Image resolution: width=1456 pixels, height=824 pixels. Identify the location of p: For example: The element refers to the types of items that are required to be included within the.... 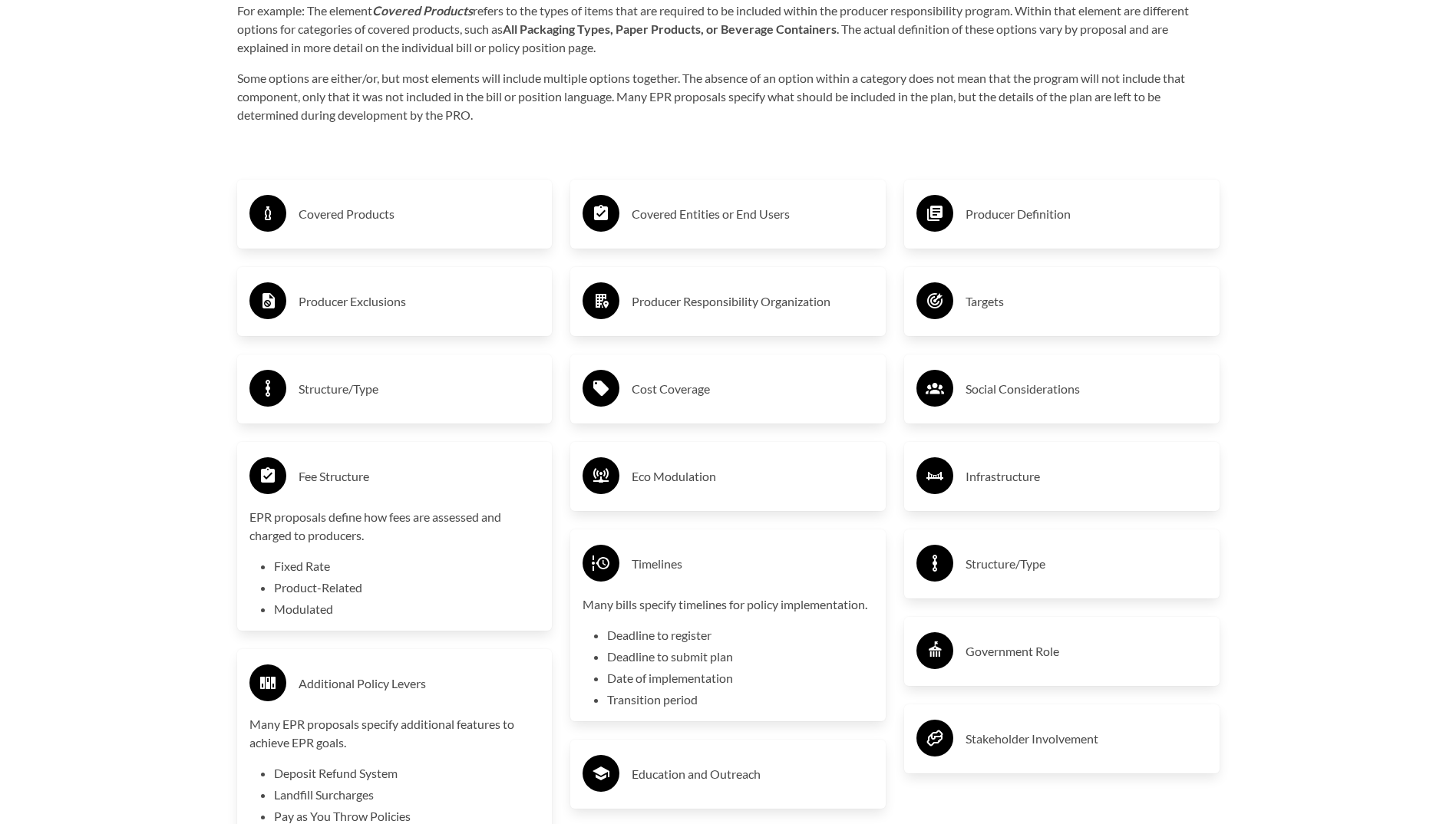
(728, 29).